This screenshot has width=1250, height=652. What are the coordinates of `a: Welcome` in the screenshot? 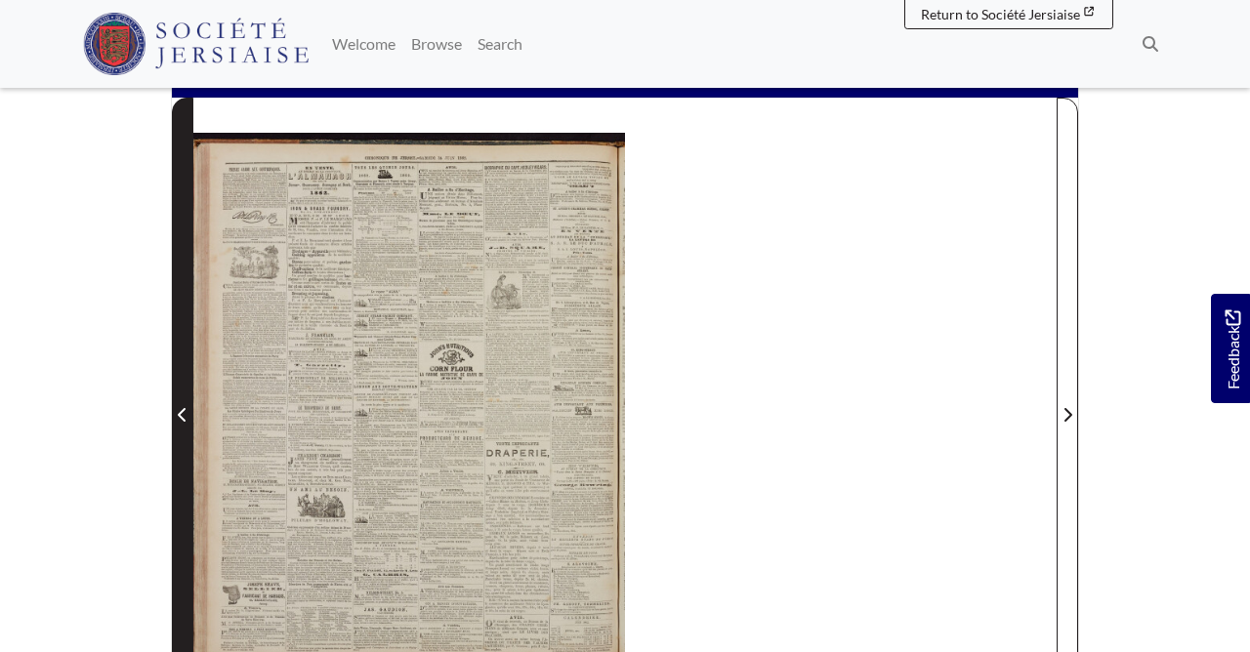 It's located at (363, 44).